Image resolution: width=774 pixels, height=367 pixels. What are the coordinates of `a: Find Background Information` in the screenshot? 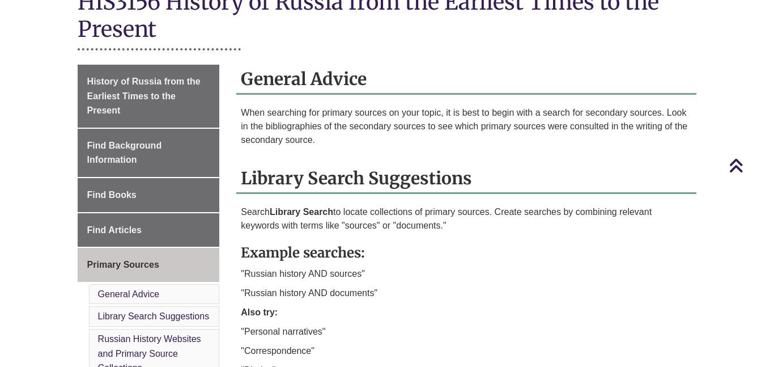 It's located at (148, 152).